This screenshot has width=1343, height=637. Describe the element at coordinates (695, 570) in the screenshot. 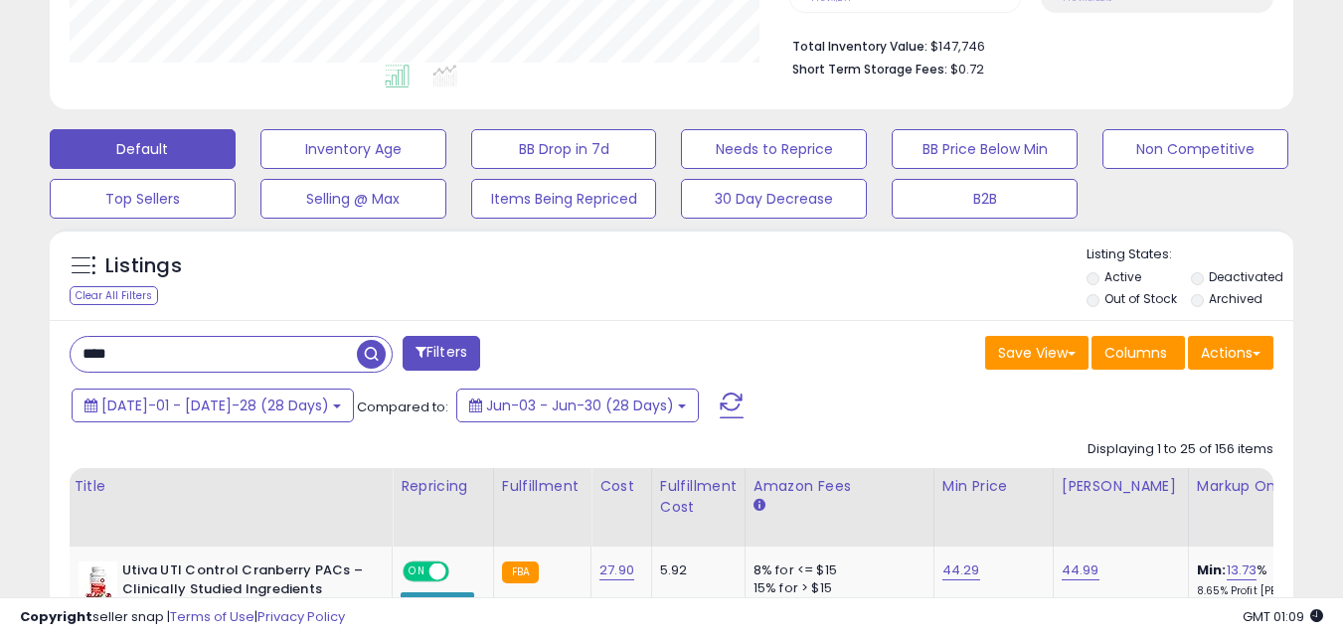

I see `div: 5.92` at that location.